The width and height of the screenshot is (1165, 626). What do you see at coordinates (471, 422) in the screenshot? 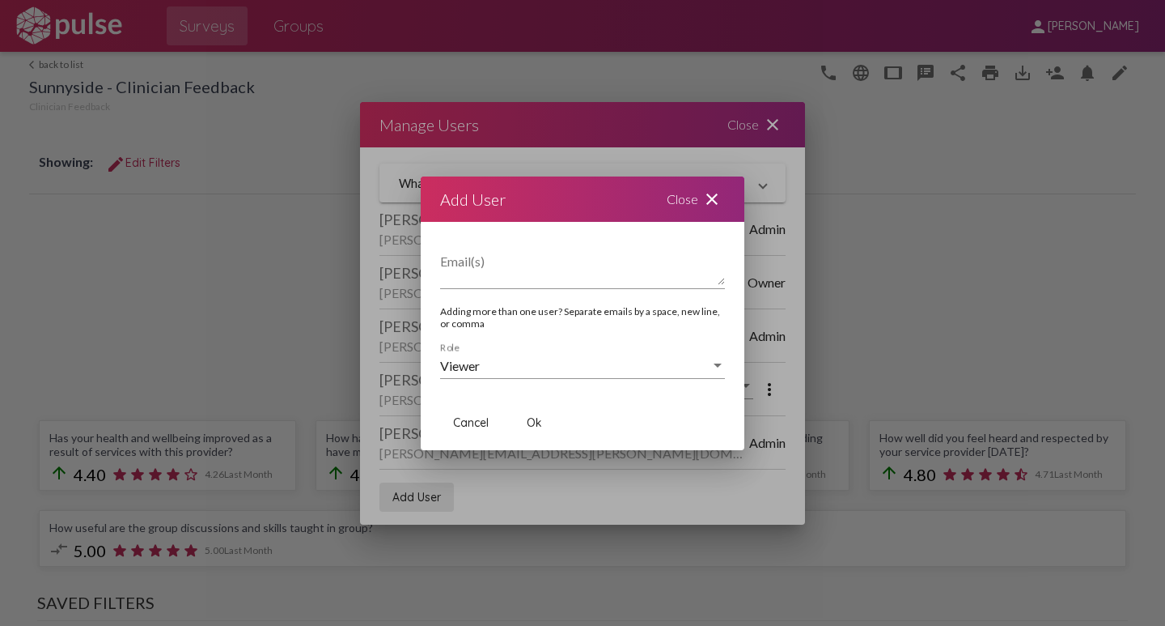
I see `span: Cancel` at bounding box center [471, 422].